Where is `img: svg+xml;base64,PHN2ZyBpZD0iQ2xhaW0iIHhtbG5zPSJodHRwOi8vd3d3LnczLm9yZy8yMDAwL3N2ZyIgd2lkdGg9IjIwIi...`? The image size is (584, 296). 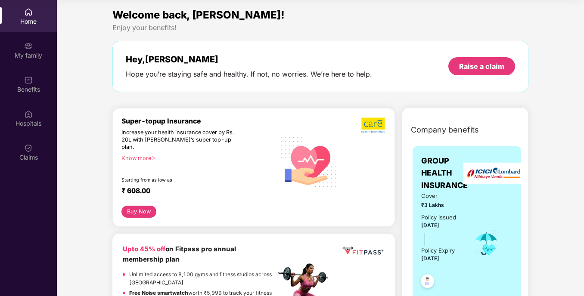
img: svg+xml;base64,PHN2ZyBpZD0iQ2xhaW0iIHhtbG5zPSJodHRwOi8vd3d3LnczLm9yZy8yMDAwL3N2ZyIgd2lkdGg9IjIwIi... is located at coordinates (28, 148).